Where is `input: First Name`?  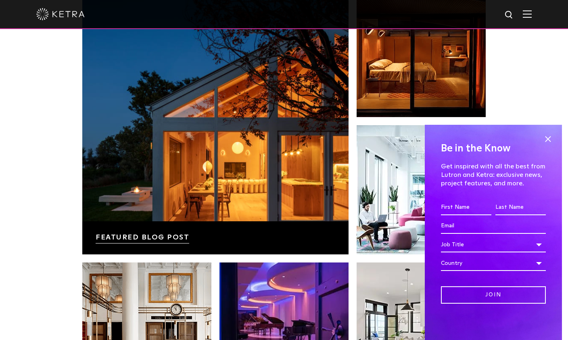 input: First Name is located at coordinates (466, 207).